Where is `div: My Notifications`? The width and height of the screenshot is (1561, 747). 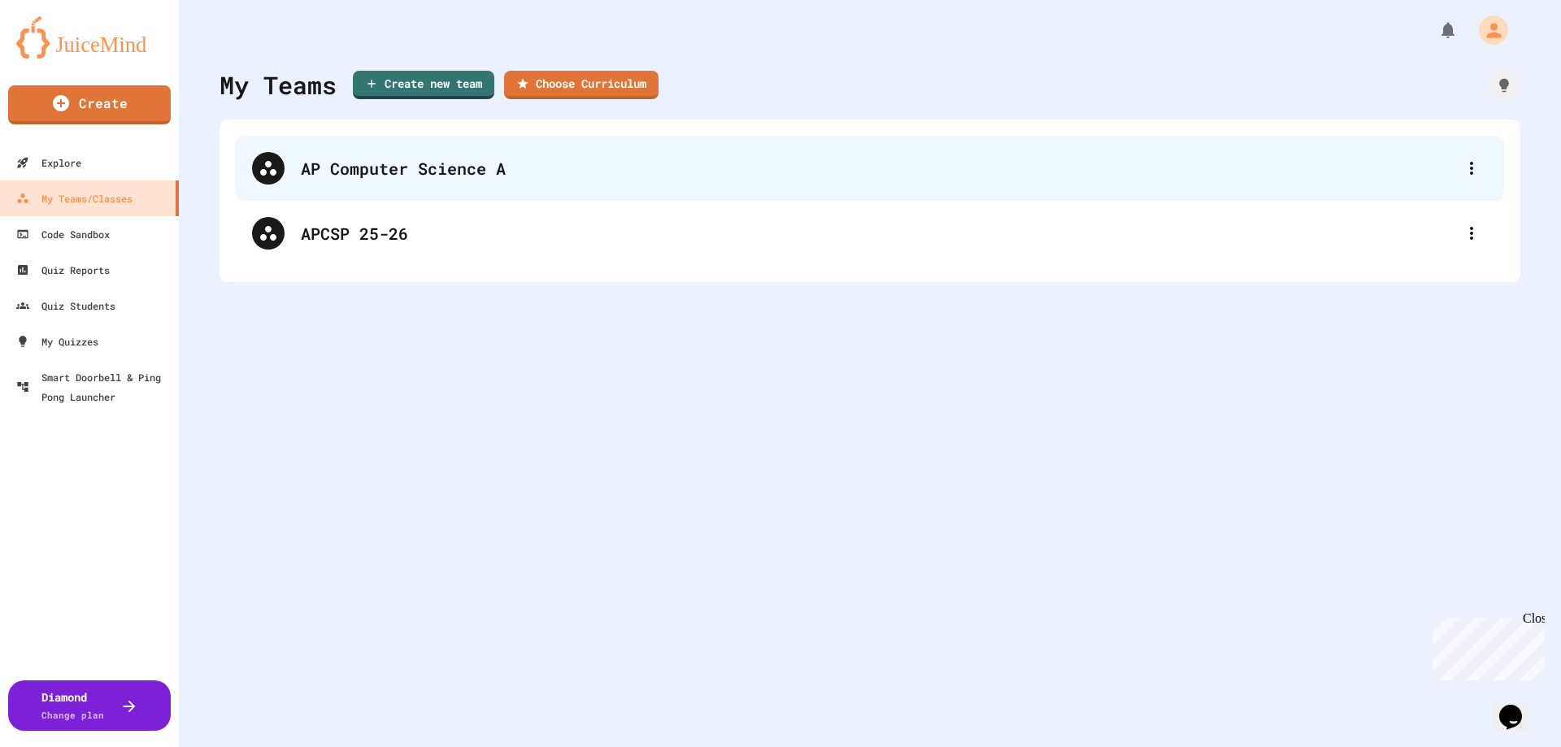 div: My Notifications is located at coordinates (1435, 30).